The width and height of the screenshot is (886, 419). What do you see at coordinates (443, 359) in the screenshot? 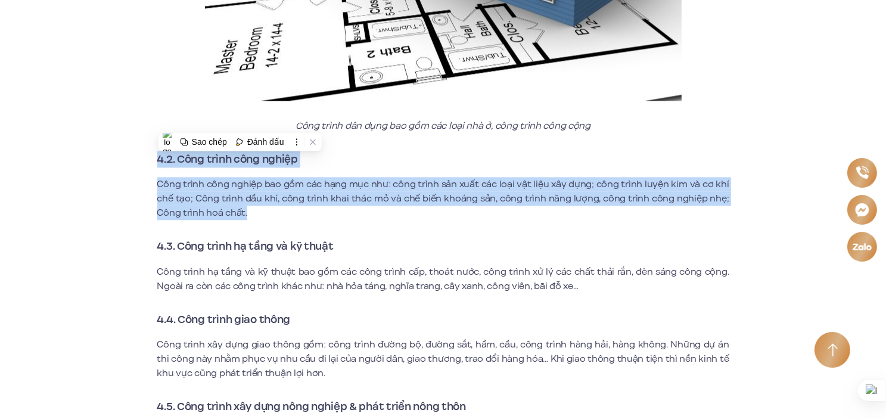
I see `p: Công trình xây dựng giao thông gồm: công trình đường bộ, đường sắt, hầm, cầu, công trình hàng hải...` at bounding box center [443, 359].